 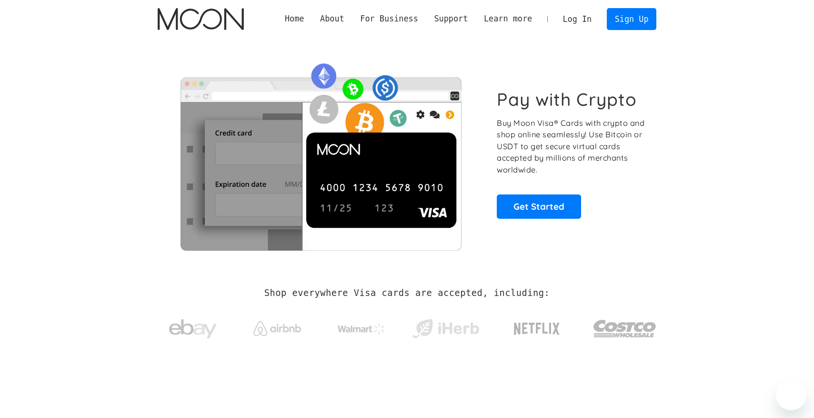 What do you see at coordinates (201, 19) in the screenshot?
I see `a: home` at bounding box center [201, 19].